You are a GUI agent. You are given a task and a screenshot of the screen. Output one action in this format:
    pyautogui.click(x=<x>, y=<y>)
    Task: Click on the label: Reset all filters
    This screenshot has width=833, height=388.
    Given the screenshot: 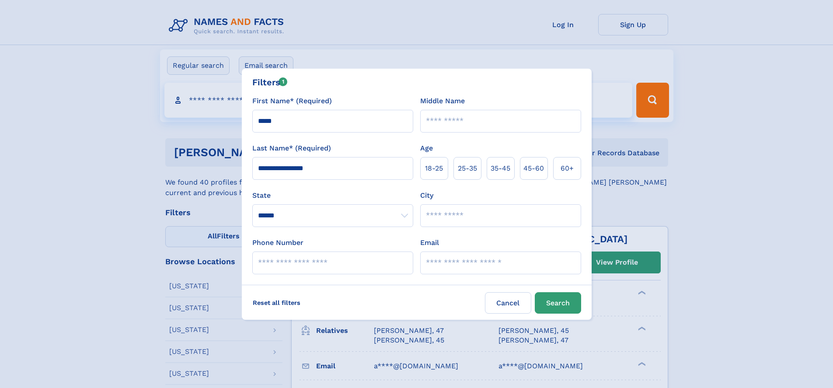 What is the action you would take?
    pyautogui.click(x=276, y=303)
    